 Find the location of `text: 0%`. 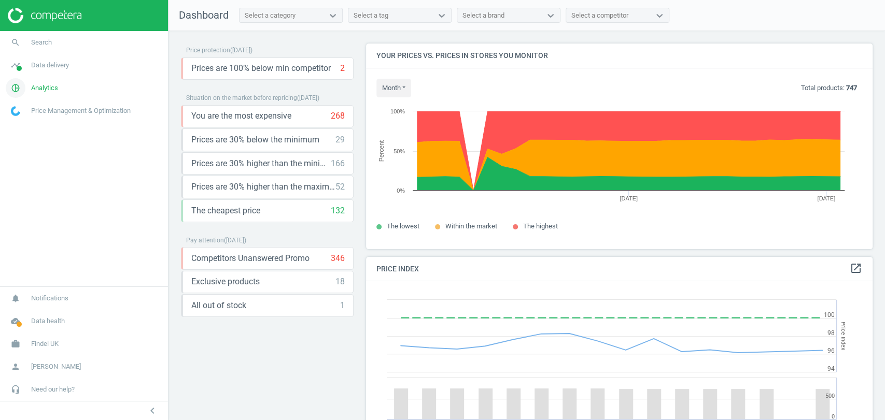

text: 0% is located at coordinates (401, 191).